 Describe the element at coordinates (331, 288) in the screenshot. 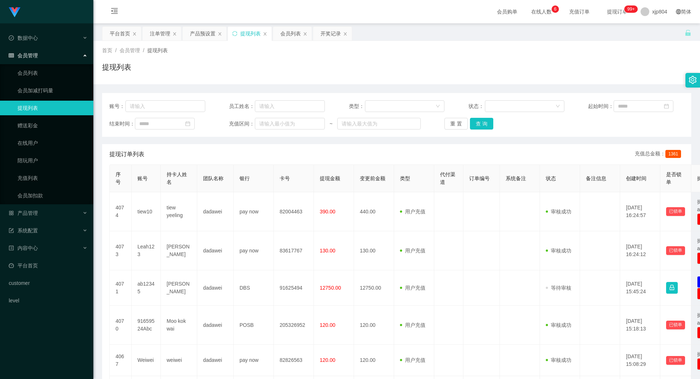

I see `span: 12750.00` at that location.